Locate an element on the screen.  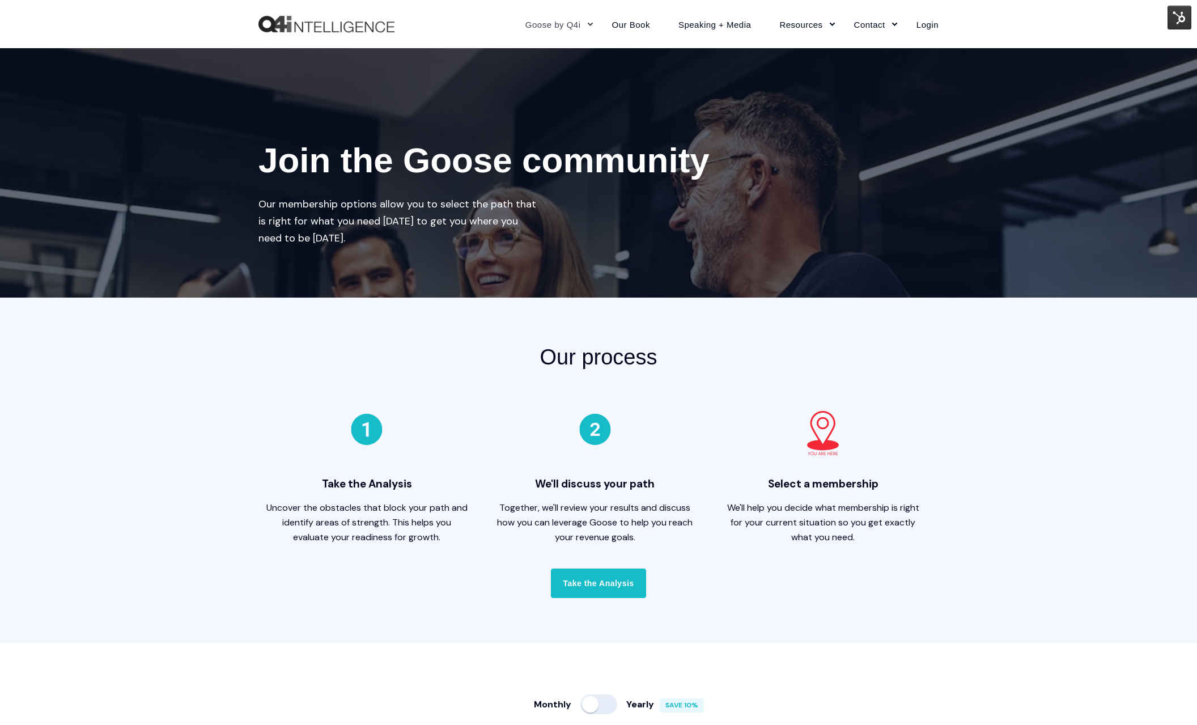
span: We'll discuss your path is located at coordinates (595, 488).